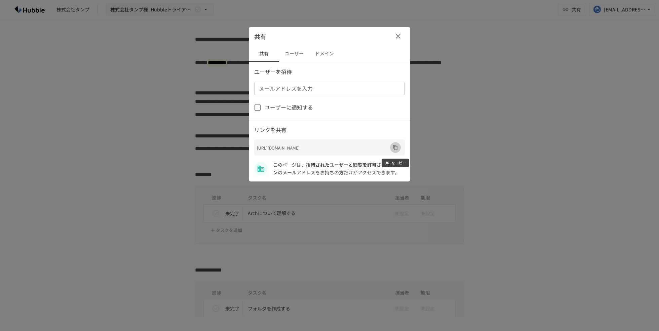 The width and height of the screenshot is (659, 331). What do you see at coordinates (289, 108) in the screenshot?
I see `span: ユーザーに通知する` at bounding box center [289, 108].